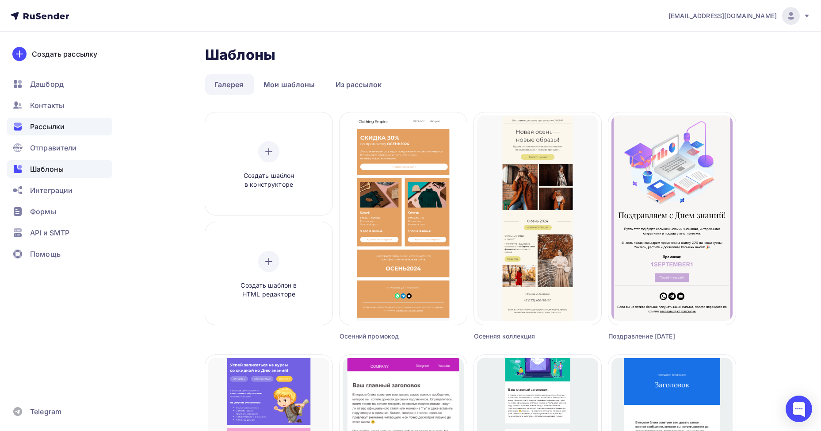 Image resolution: width=821 pixels, height=431 pixels. I want to click on h2: Шаблоны, so click(240, 55).